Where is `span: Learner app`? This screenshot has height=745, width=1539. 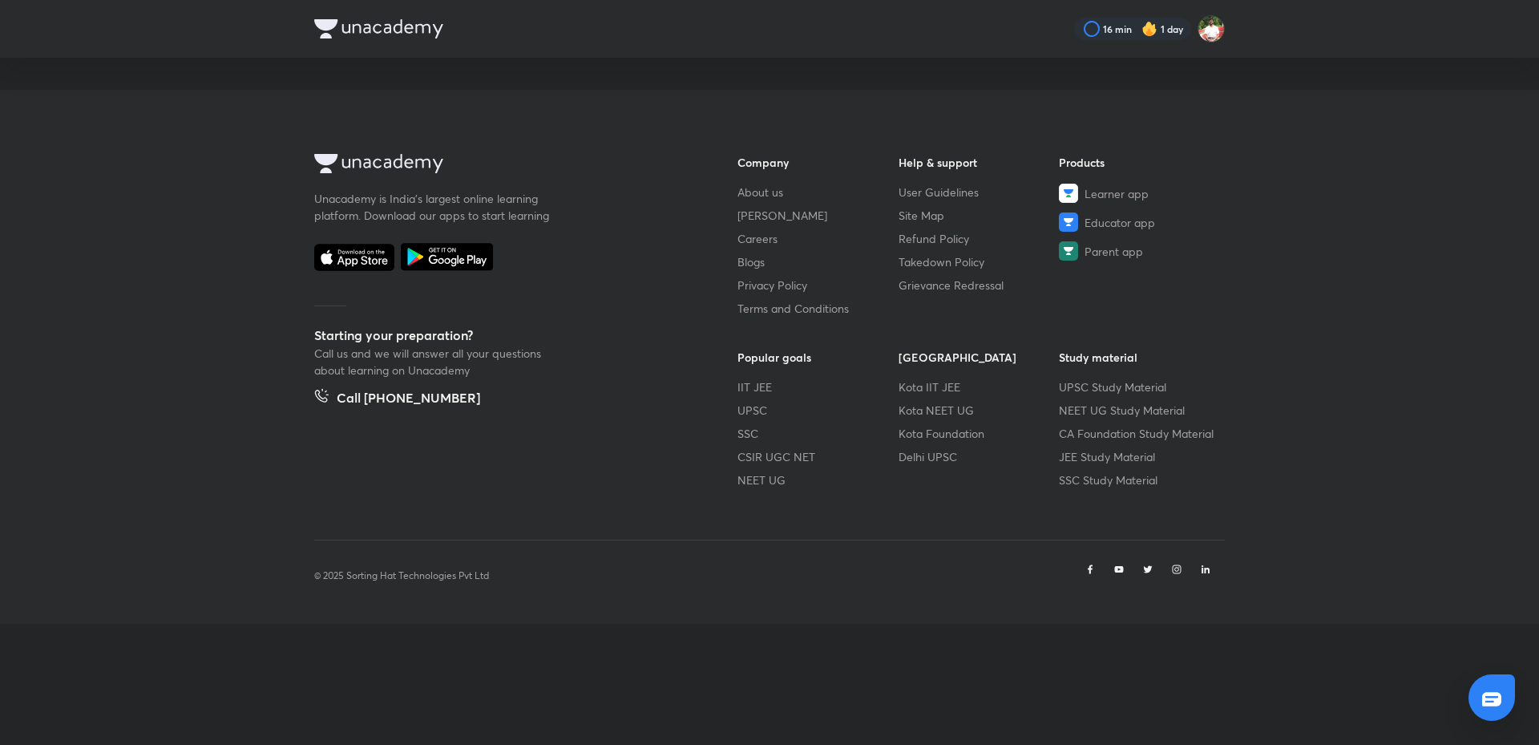
span: Learner app is located at coordinates (1117, 193).